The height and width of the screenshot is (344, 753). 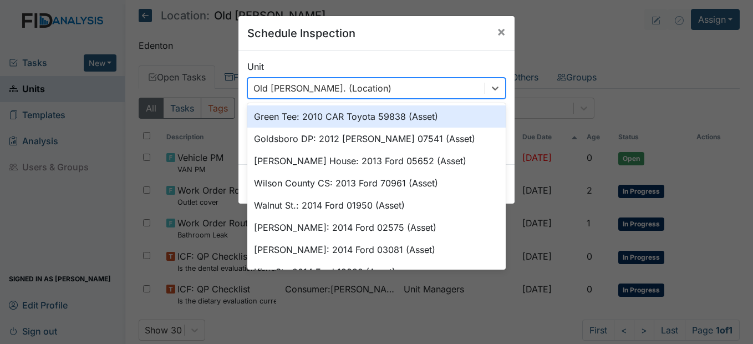 I want to click on div: Wilson County CS: 2013 Ford 70961 (Asset), so click(x=377, y=183).